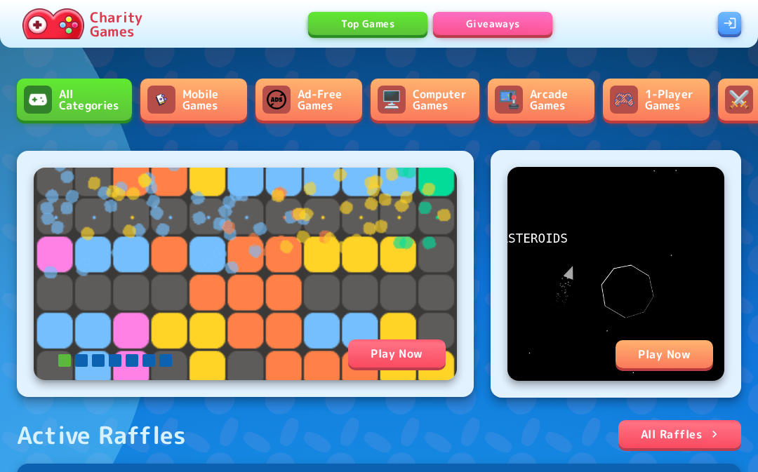 The image size is (758, 472). What do you see at coordinates (245, 274) in the screenshot?
I see `img: Block Bash` at bounding box center [245, 274].